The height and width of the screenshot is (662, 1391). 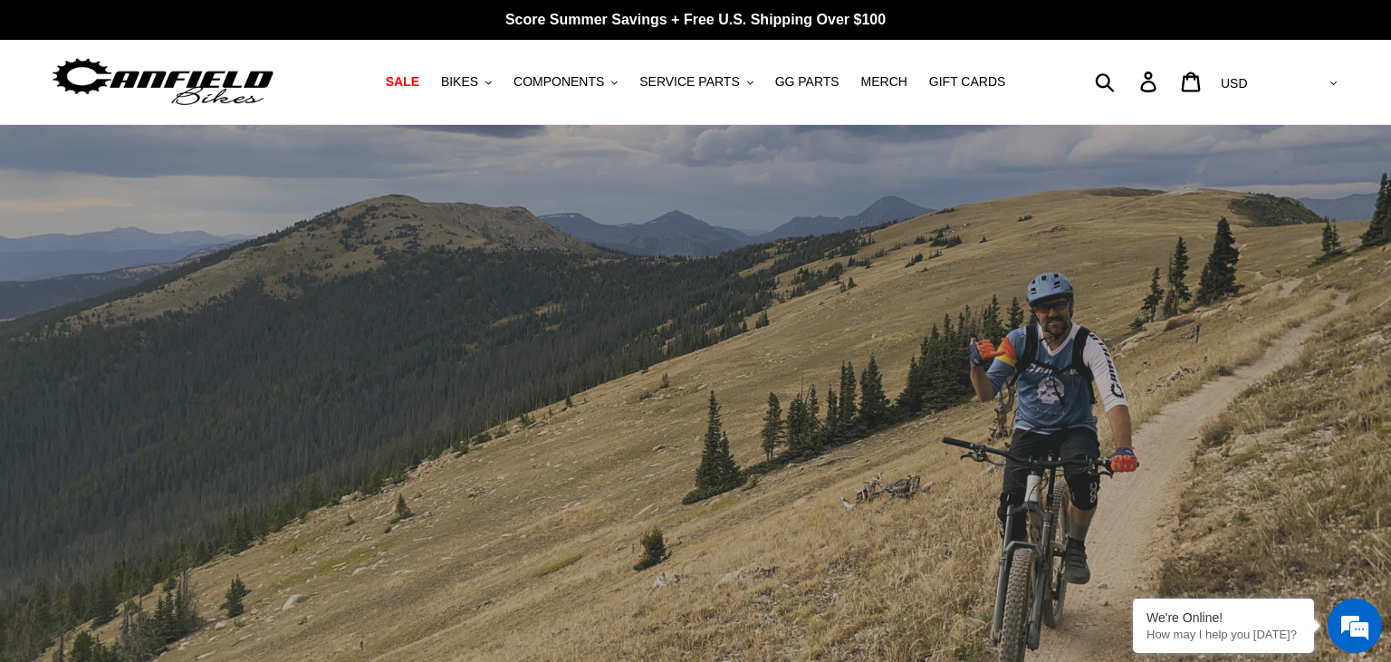 What do you see at coordinates (402, 81) in the screenshot?
I see `a: SALE` at bounding box center [402, 81].